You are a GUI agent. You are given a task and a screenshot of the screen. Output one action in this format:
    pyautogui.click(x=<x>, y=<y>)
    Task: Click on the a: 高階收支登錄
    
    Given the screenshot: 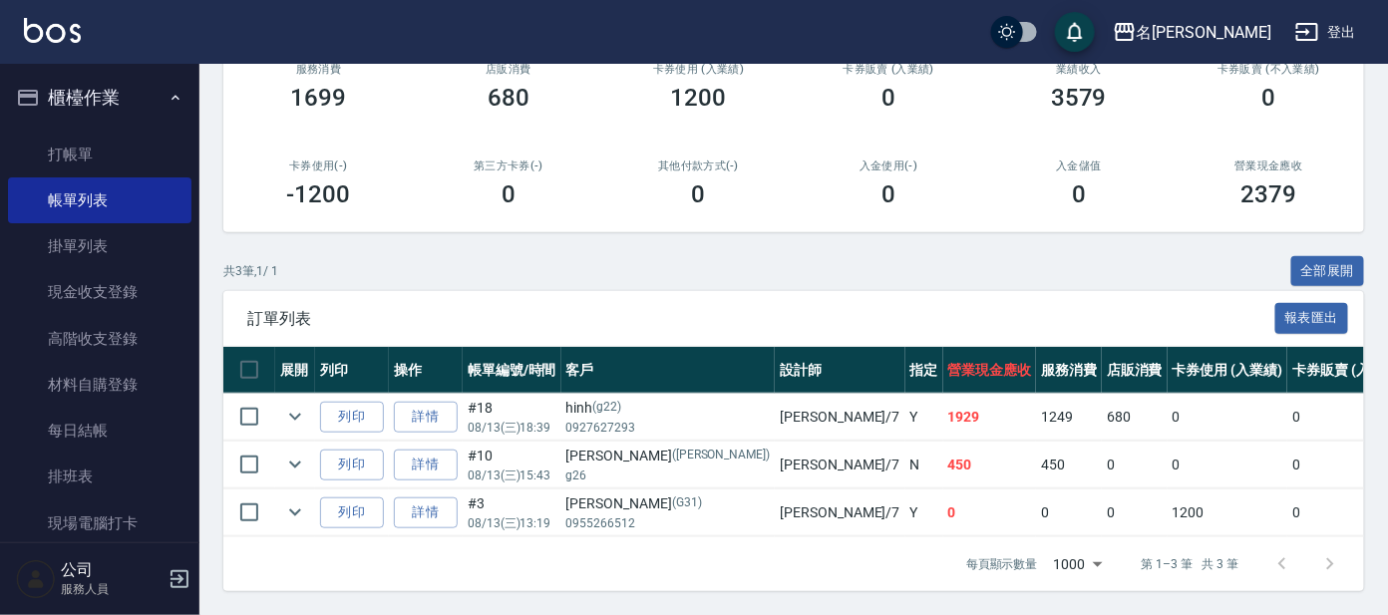 What is the action you would take?
    pyautogui.click(x=100, y=339)
    